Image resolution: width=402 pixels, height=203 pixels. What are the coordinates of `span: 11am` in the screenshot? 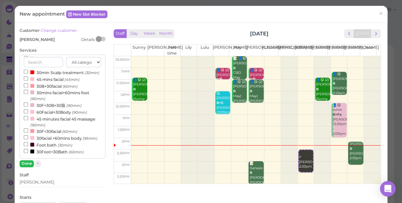 It's located at (125, 71).